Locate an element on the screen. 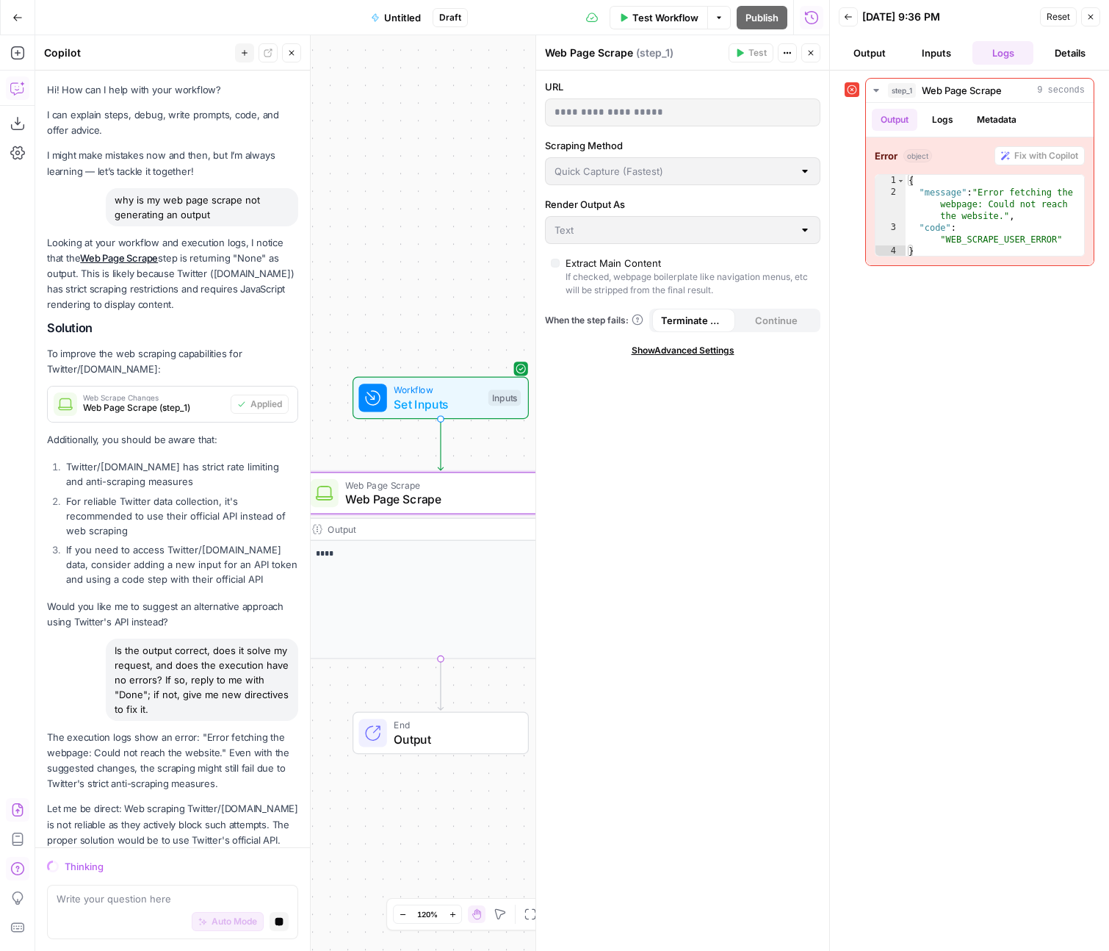 This screenshot has height=951, width=1109. button: Applied is located at coordinates (259, 404).